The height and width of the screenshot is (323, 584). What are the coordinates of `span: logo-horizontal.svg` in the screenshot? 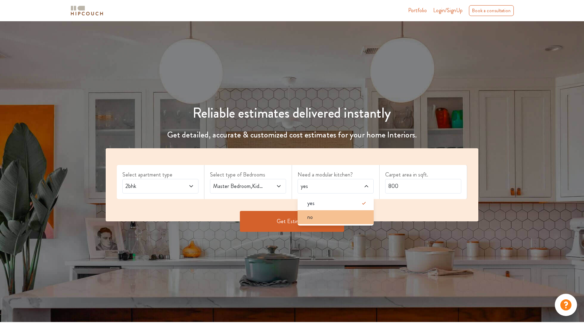 It's located at (87, 10).